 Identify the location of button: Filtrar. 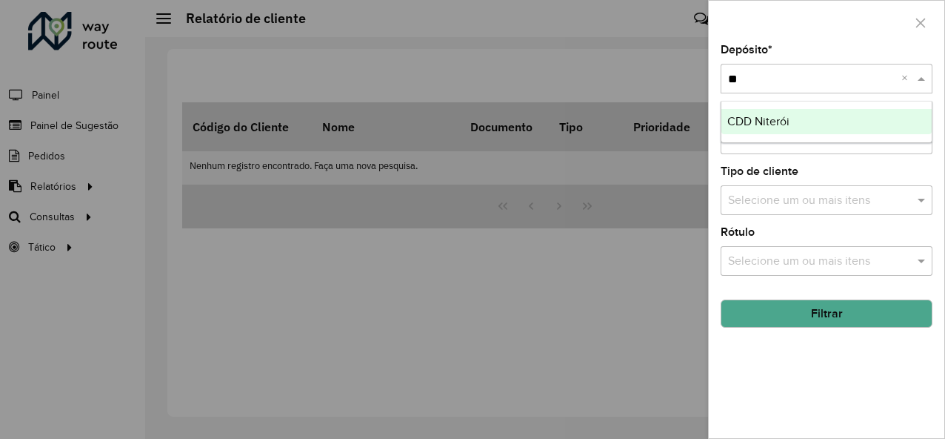
(827, 313).